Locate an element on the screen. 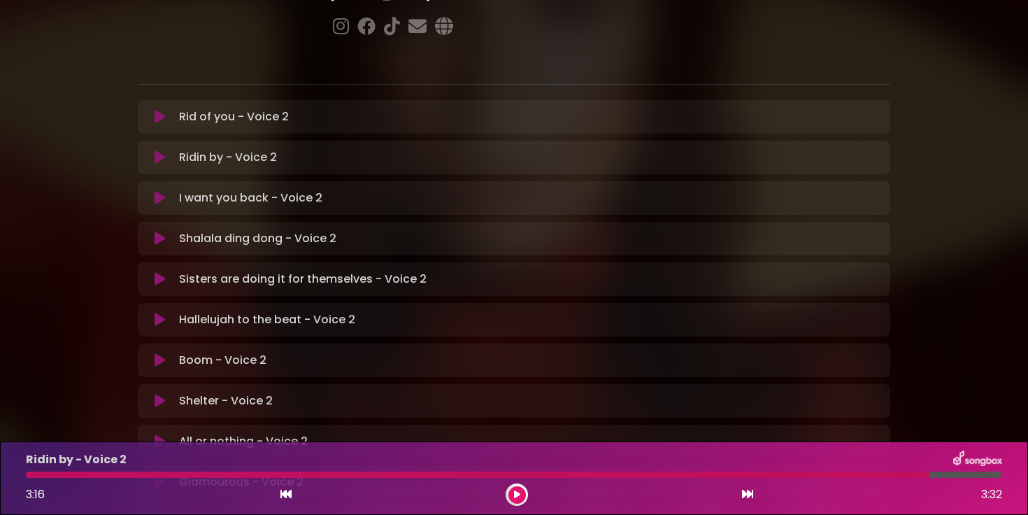 This screenshot has height=515, width=1028. p: Boom - Voice 2 is located at coordinates (222, 360).